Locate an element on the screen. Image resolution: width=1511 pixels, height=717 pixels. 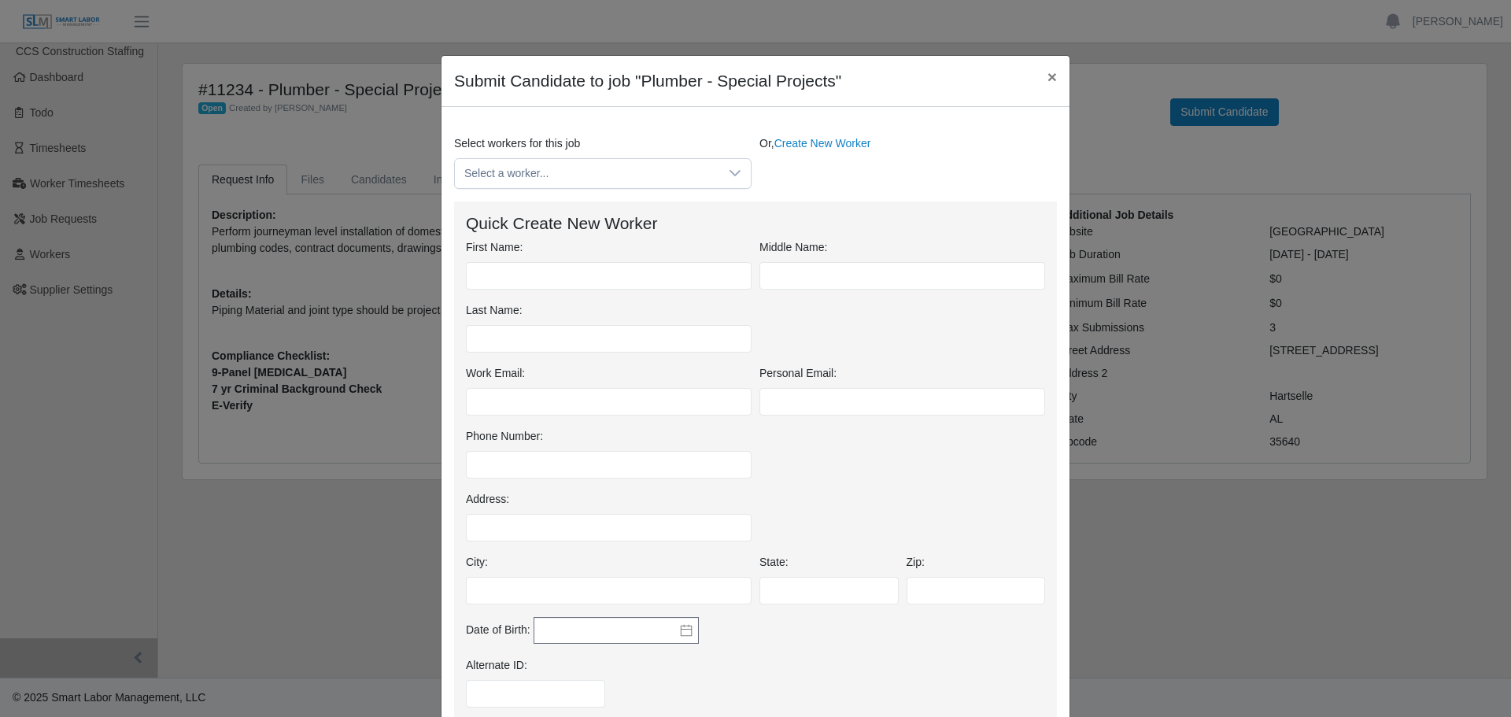
label: Personal Email: is located at coordinates (798, 373).